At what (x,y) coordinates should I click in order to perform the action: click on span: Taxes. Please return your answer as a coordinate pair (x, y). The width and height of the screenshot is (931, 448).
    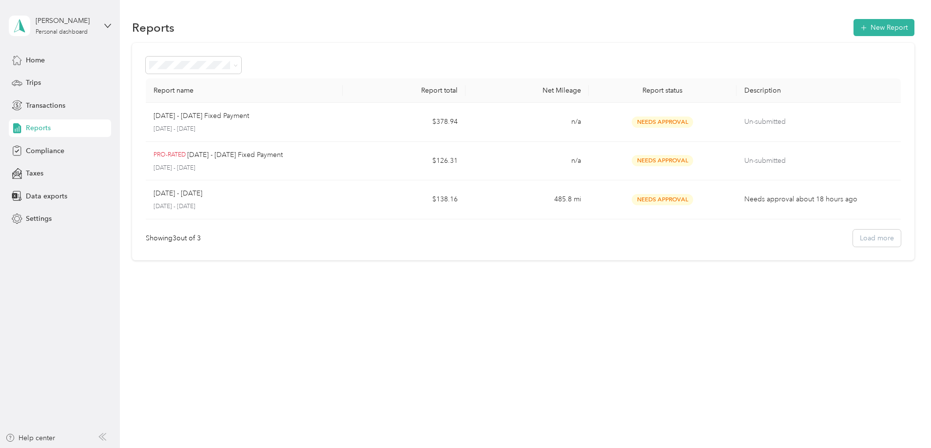
    Looking at the image, I should click on (35, 173).